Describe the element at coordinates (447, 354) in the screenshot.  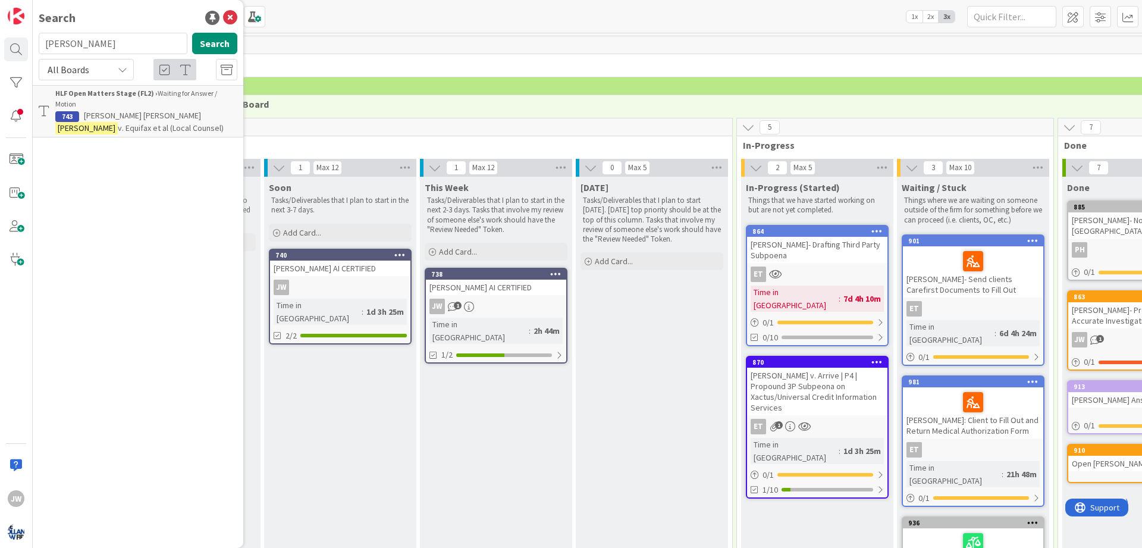
I see `span: 1/2` at that location.